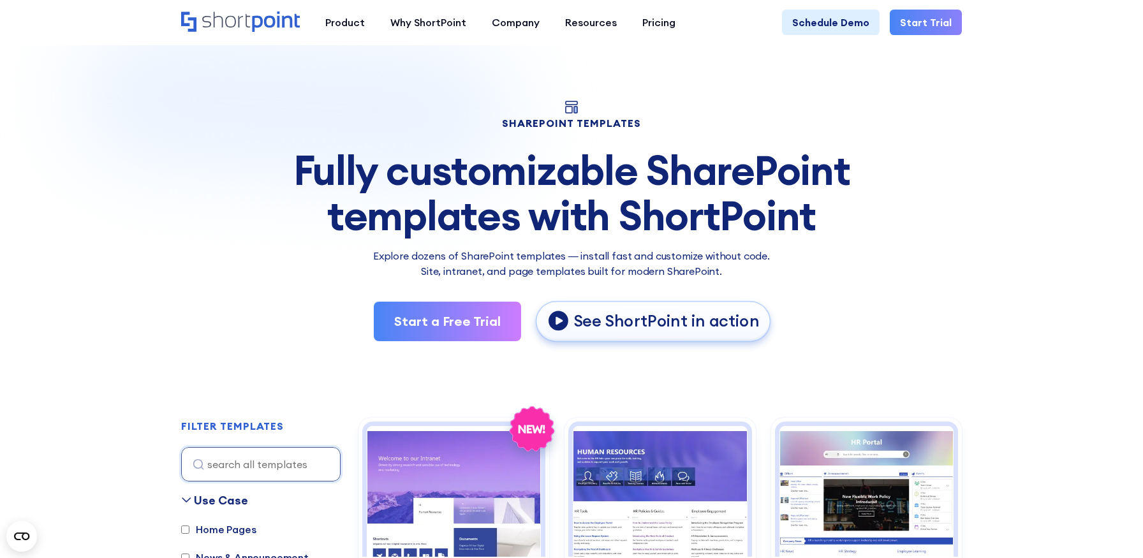  Describe the element at coordinates (22, 536) in the screenshot. I see `button: Open CMP widget` at that location.